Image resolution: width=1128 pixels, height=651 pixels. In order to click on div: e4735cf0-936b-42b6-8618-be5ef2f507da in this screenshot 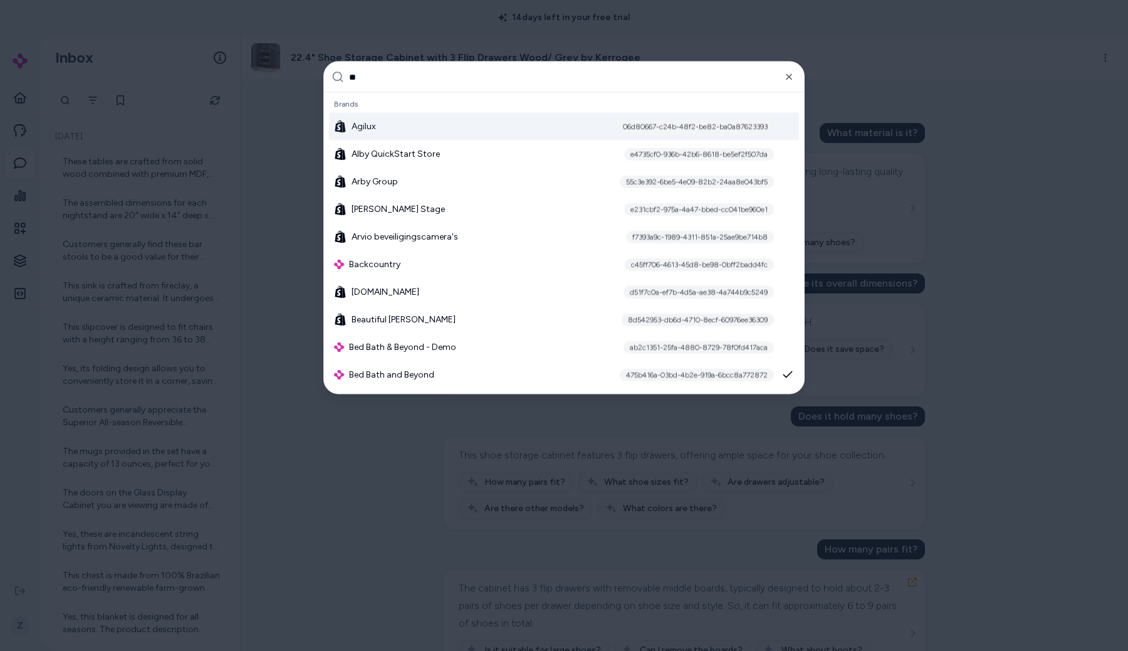, I will do `click(699, 154)`.